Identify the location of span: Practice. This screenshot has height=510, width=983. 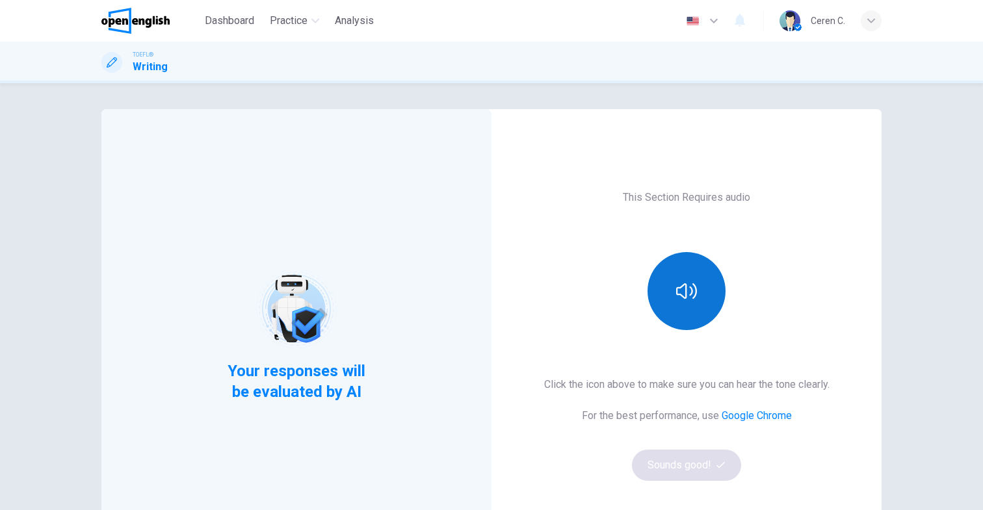
(289, 21).